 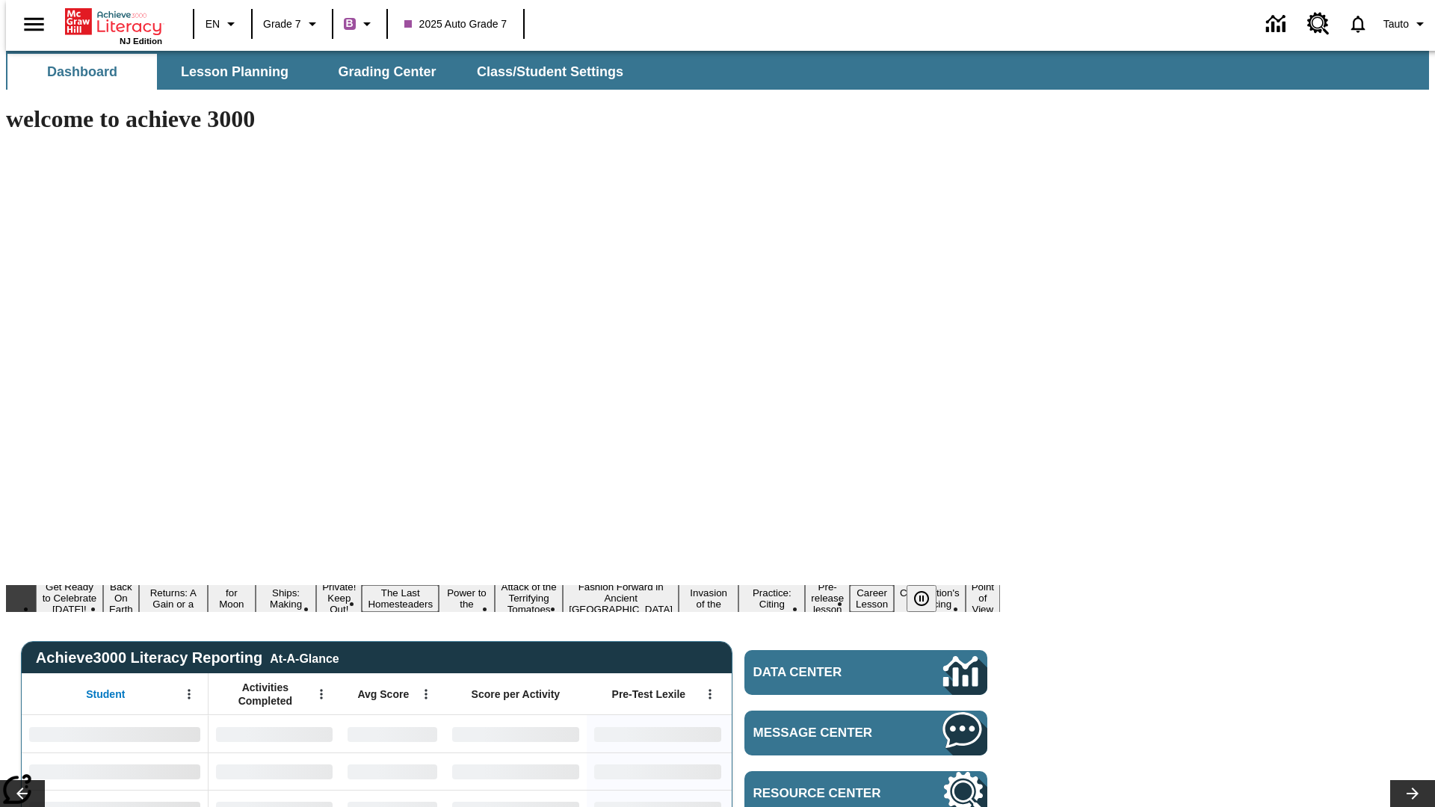 I want to click on button: Pause, so click(x=921, y=599).